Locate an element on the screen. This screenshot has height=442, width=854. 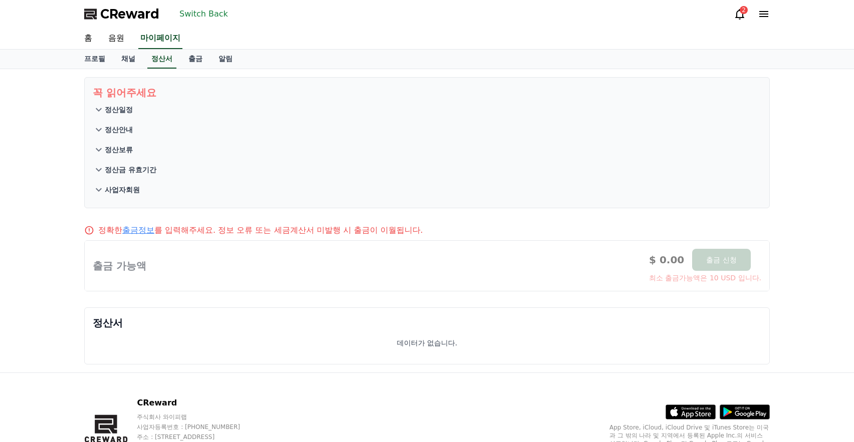
p: 정산서 is located at coordinates (427, 323).